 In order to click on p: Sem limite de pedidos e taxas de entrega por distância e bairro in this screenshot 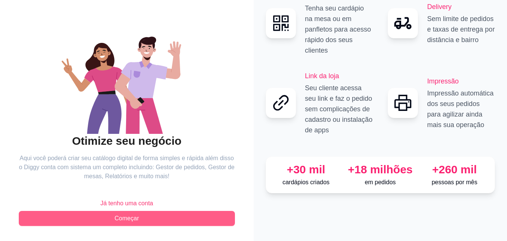, I will do `click(461, 29)`.